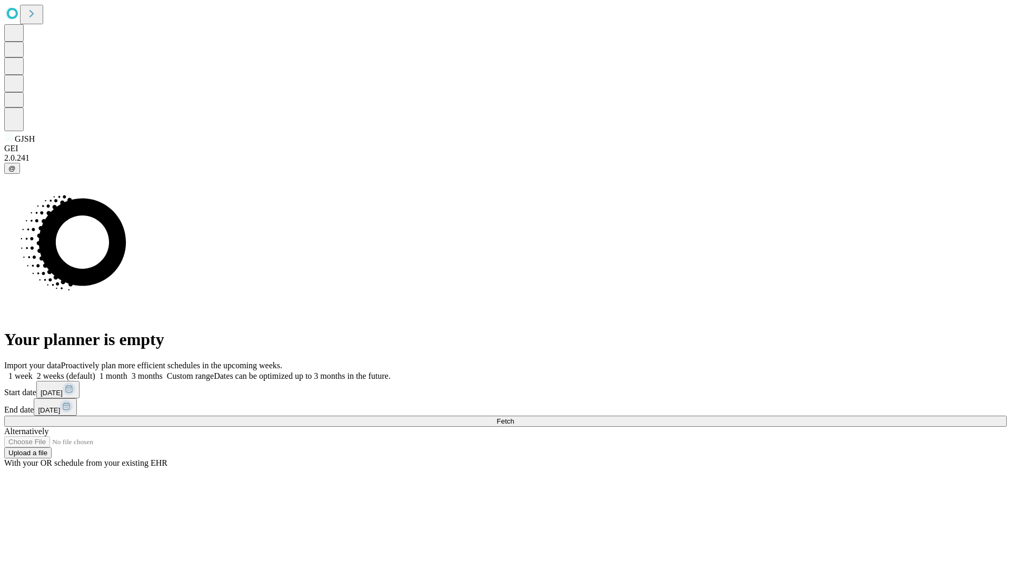 Image resolution: width=1011 pixels, height=569 pixels. What do you see at coordinates (26, 431) in the screenshot?
I see `span: Alternatively` at bounding box center [26, 431].